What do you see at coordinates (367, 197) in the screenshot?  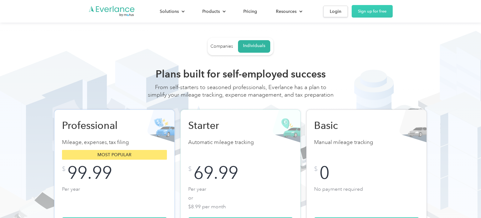 I see `p: No payment required` at bounding box center [367, 197].